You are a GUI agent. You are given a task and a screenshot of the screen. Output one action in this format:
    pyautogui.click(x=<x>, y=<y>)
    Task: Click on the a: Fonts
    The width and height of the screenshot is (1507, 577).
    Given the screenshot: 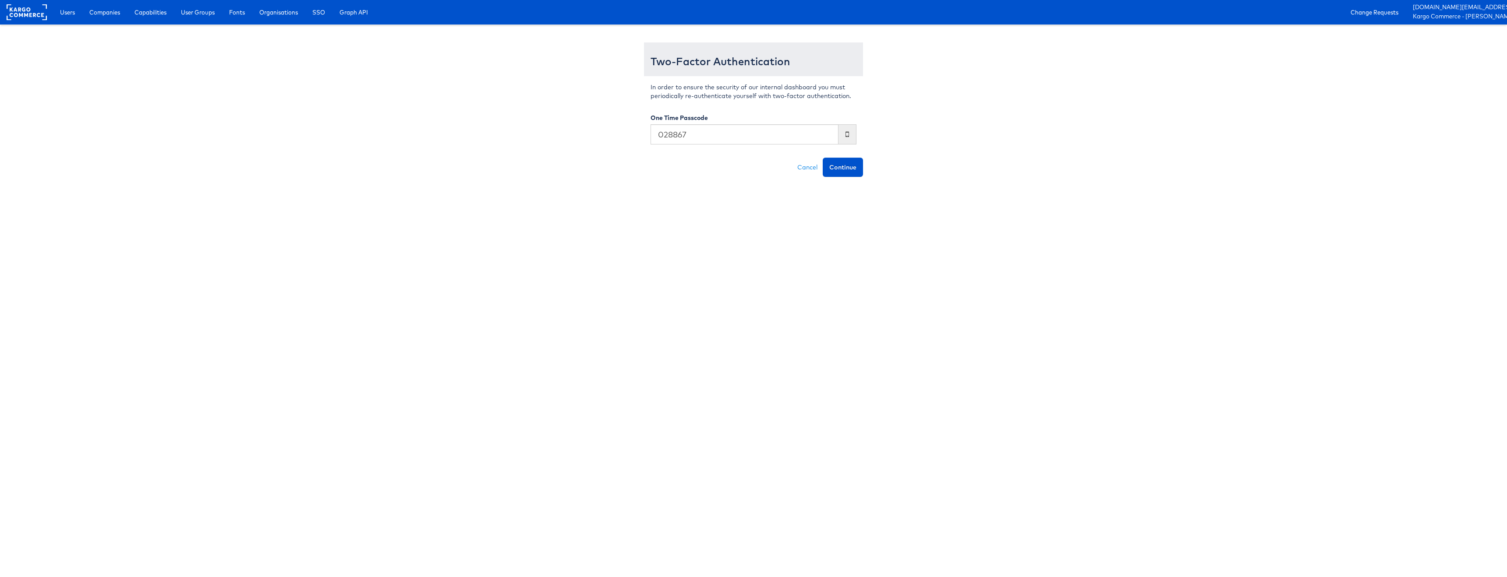 What is the action you would take?
    pyautogui.click(x=237, y=12)
    